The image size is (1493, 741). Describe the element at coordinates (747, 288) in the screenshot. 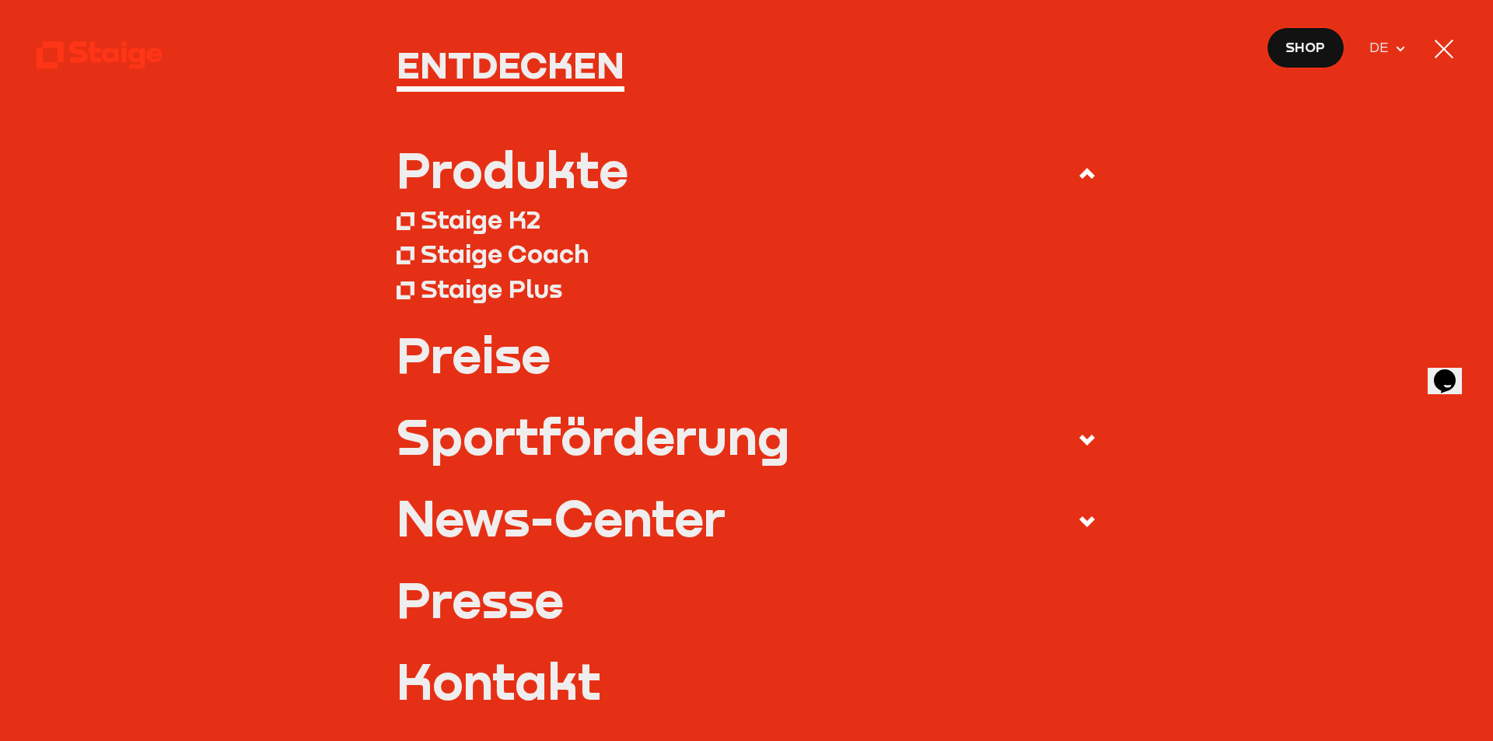

I see `a: Staige Plus` at that location.